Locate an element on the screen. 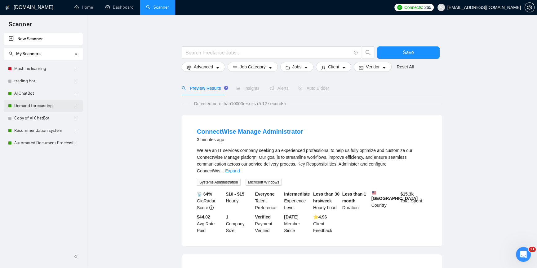 The height and width of the screenshot is (268, 537). a: trading bot is located at coordinates (44, 81).